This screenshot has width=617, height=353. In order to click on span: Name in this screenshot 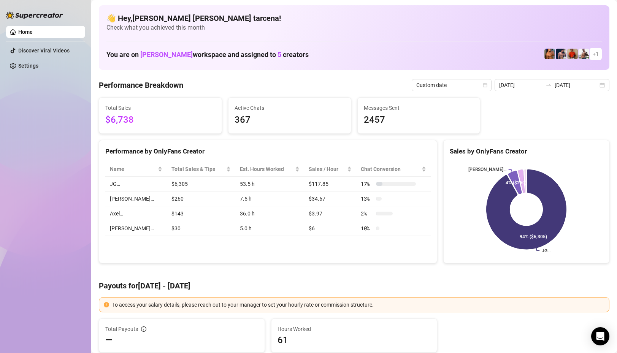, I will do `click(133, 169)`.